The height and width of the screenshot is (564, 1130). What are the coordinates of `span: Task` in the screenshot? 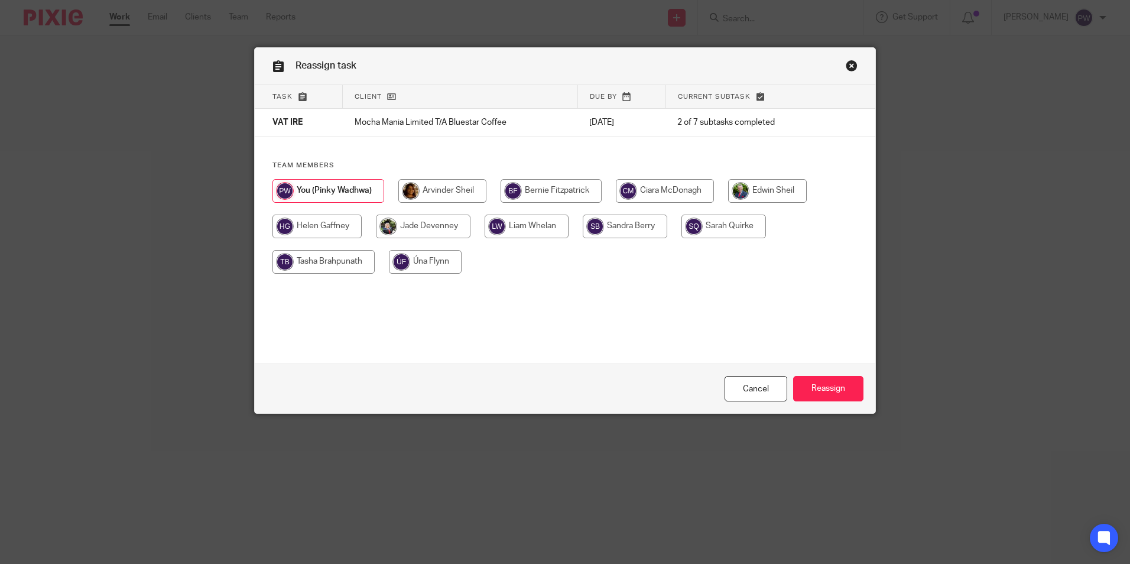 It's located at (283, 96).